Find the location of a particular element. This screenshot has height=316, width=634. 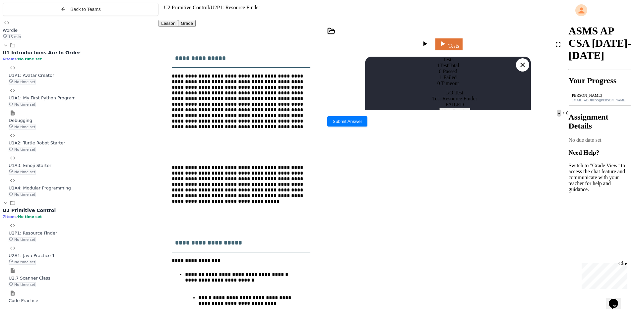

span: U1P1: Avatar Creator is located at coordinates (31, 75).